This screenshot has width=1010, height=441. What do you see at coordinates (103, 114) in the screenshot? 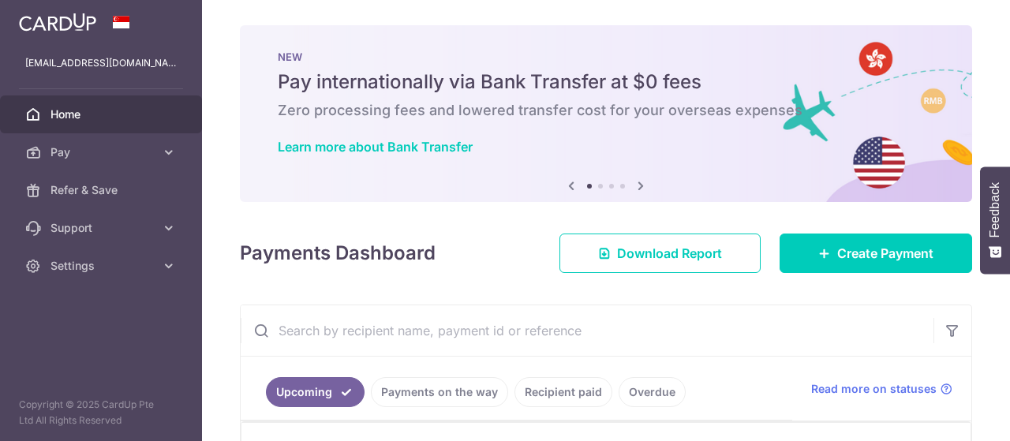
I see `span: Home` at bounding box center [103, 114].